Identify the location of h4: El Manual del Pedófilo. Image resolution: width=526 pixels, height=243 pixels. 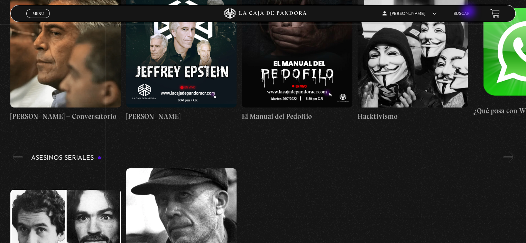
(297, 117).